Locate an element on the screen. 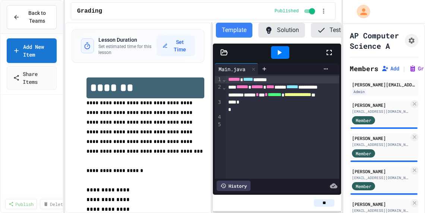  span: Grading is located at coordinates (89, 11).